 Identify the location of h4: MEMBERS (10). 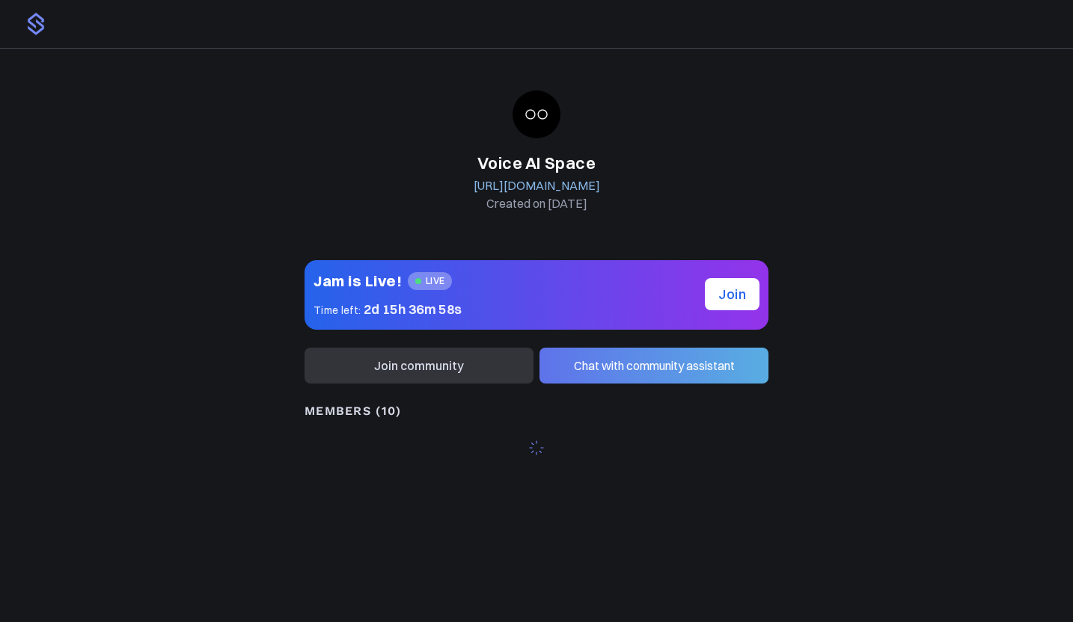
(352, 411).